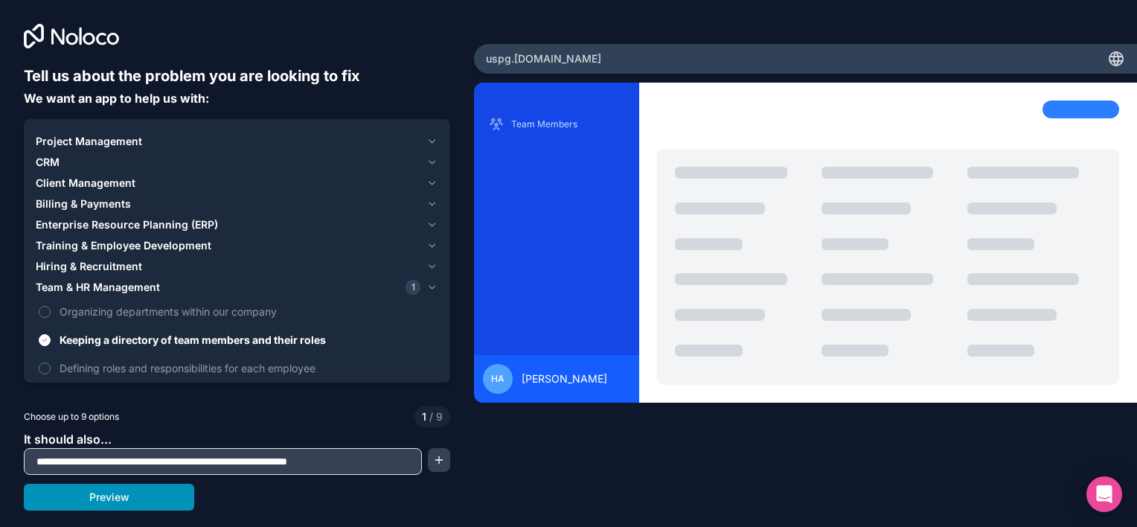 The image size is (1137, 527). Describe the element at coordinates (237, 225) in the screenshot. I see `button: Enterprise Resource Planning (ERP)` at that location.